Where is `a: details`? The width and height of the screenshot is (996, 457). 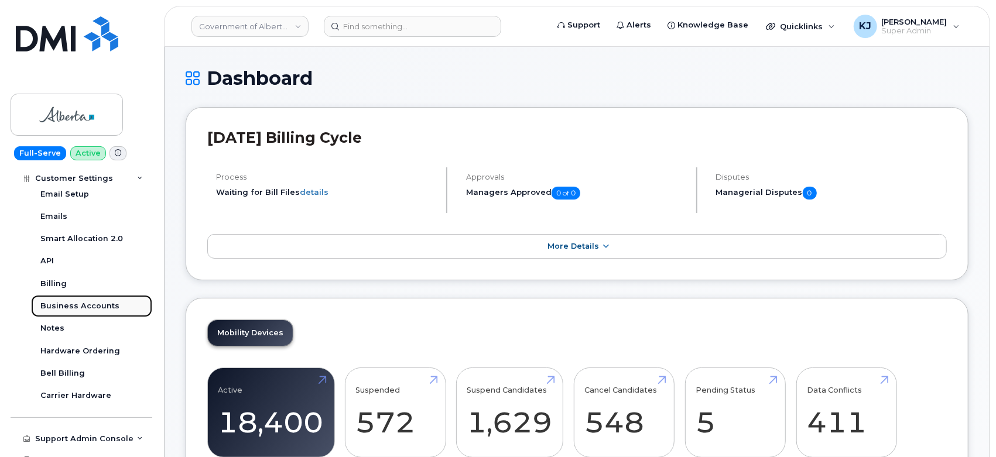 a: details is located at coordinates (314, 192).